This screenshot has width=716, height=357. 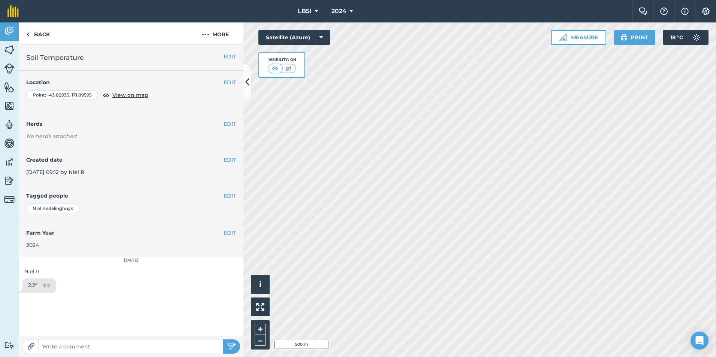 I want to click on span: i, so click(x=260, y=284).